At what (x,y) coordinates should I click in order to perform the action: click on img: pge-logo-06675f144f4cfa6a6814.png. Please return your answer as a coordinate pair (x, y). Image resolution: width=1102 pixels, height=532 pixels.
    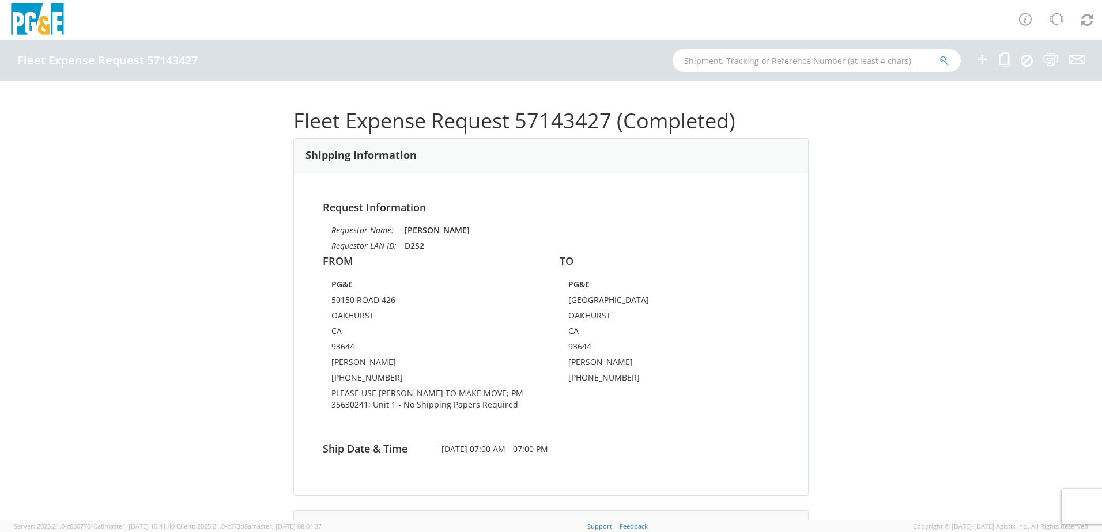
    Looking at the image, I should click on (37, 20).